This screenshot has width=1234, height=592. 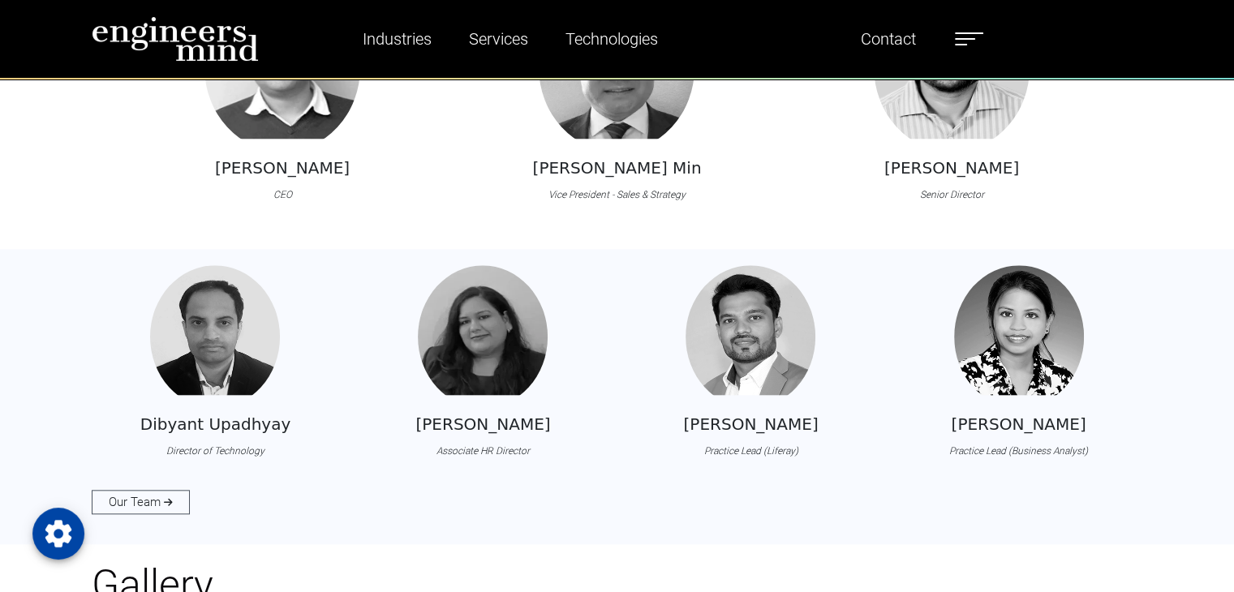 What do you see at coordinates (282, 195) in the screenshot?
I see `i: CEO` at bounding box center [282, 195].